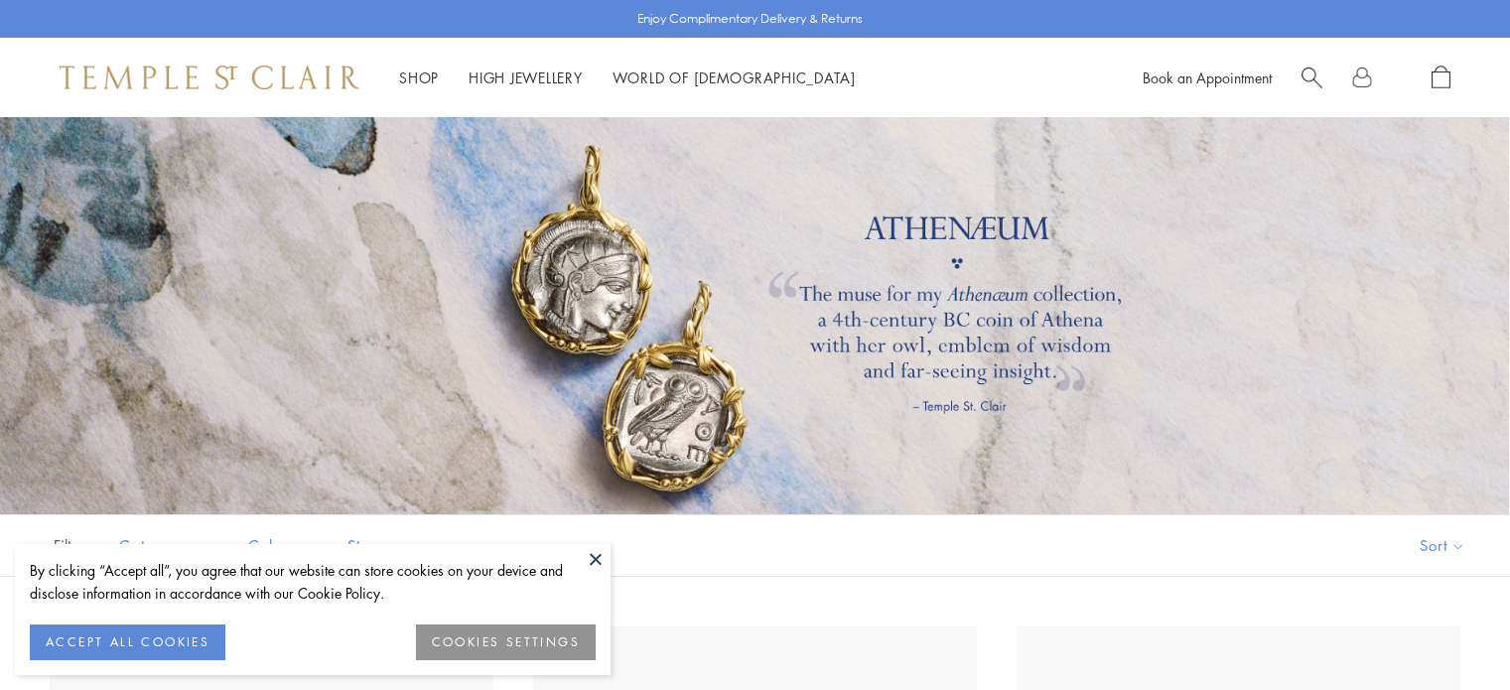 Image resolution: width=1510 pixels, height=690 pixels. I want to click on button: COOKIES SETTINGS, so click(505, 642).